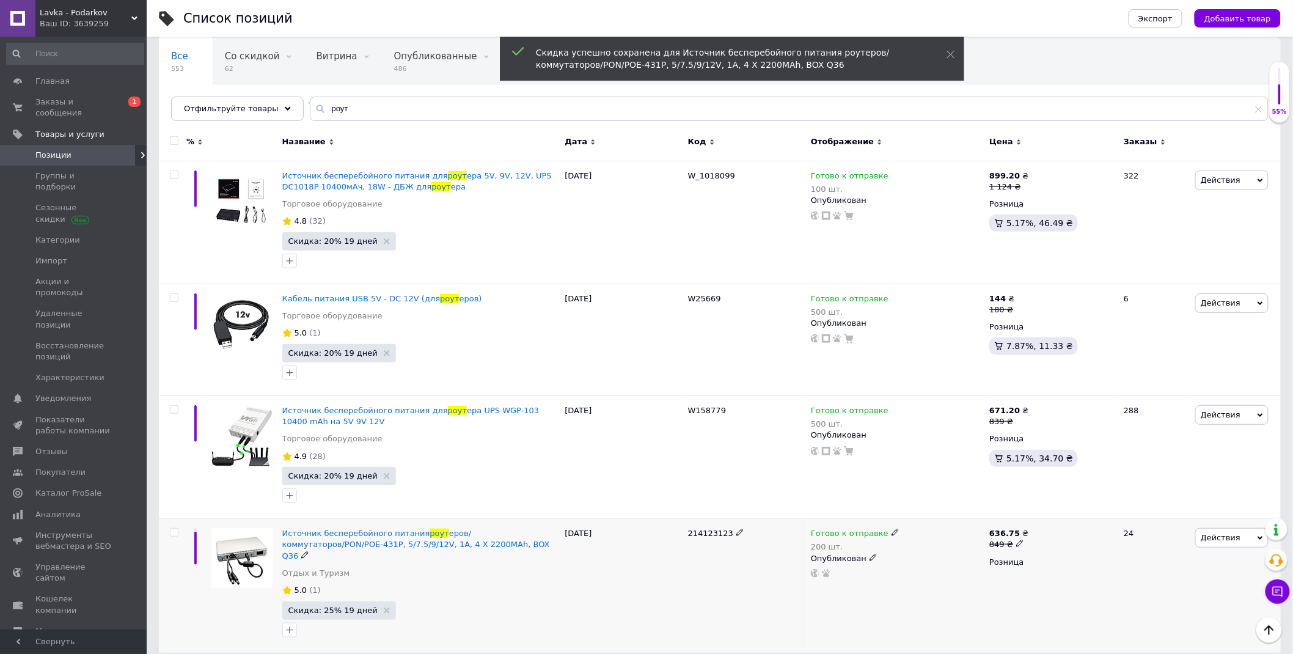 The image size is (1293, 654). Describe the element at coordinates (1156, 18) in the screenshot. I see `span: Экспорт` at that location.